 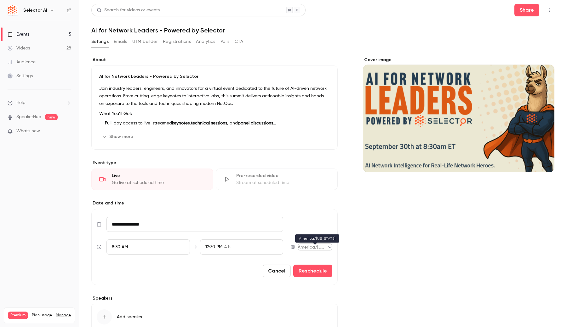 What do you see at coordinates (215, 114) in the screenshot?
I see `p: What You’ll Get:` at bounding box center [215, 114].